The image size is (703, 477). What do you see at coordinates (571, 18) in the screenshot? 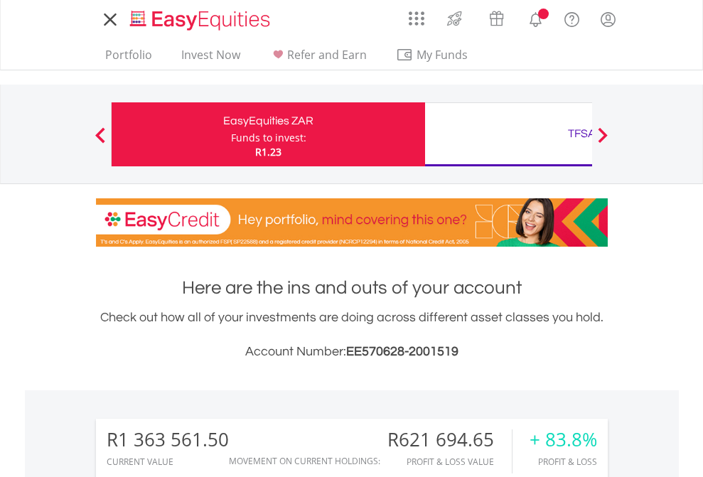
I see `a: FAQ's and Support` at bounding box center [571, 18].